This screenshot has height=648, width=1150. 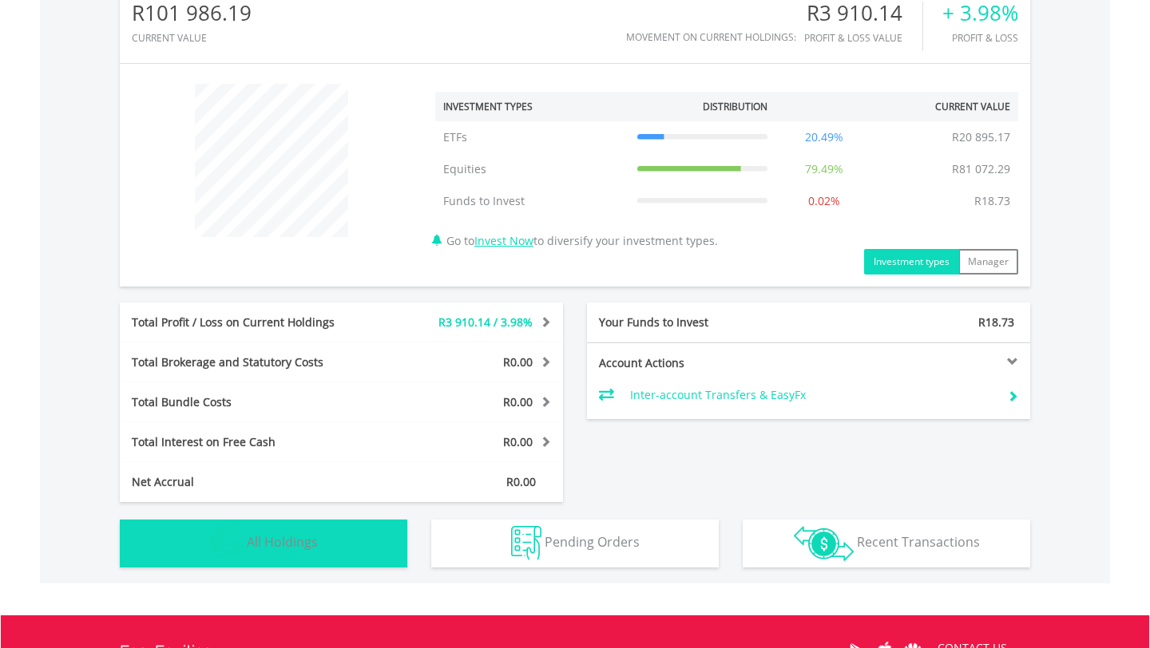 What do you see at coordinates (532, 137) in the screenshot?
I see `td: ETFs` at bounding box center [532, 137].